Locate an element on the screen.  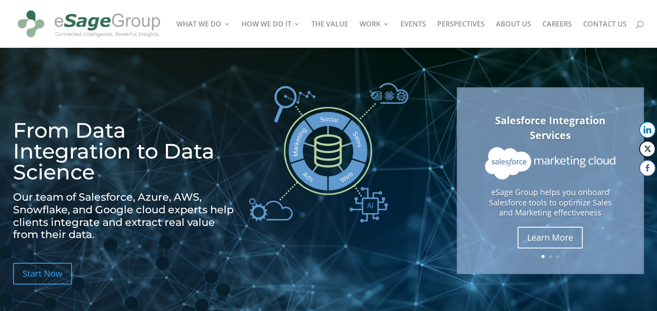
p: eSage Group helps you onboard Salesforce tools to optimize Sales and Marketing effectiveness is located at coordinates (550, 202).